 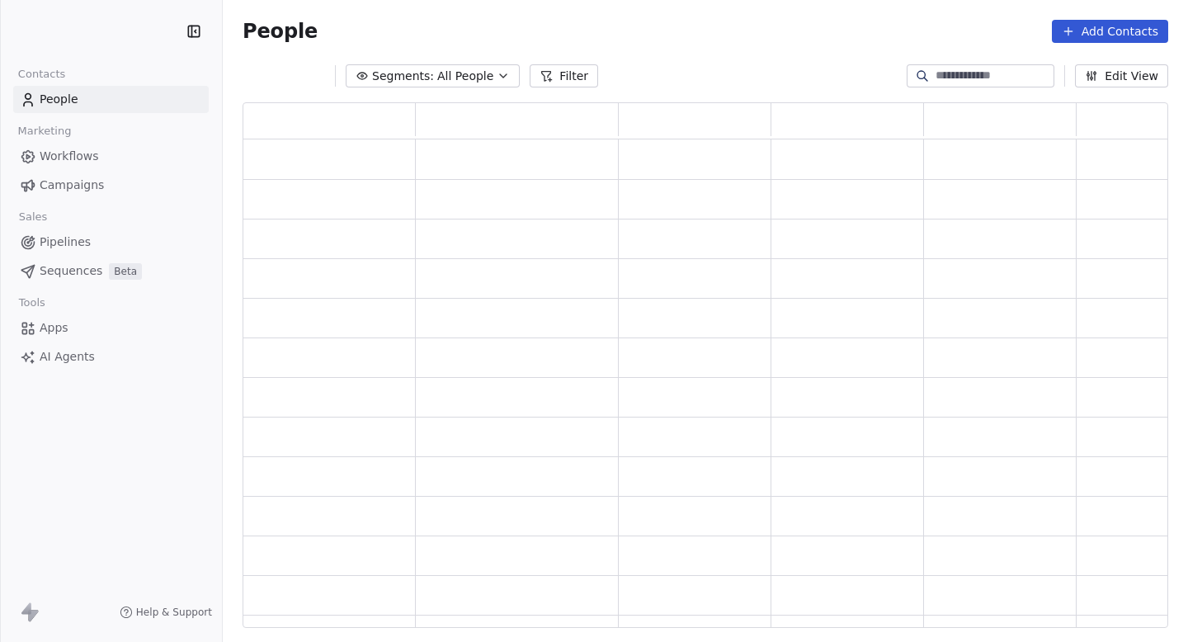 I want to click on span: Workflows, so click(x=69, y=156).